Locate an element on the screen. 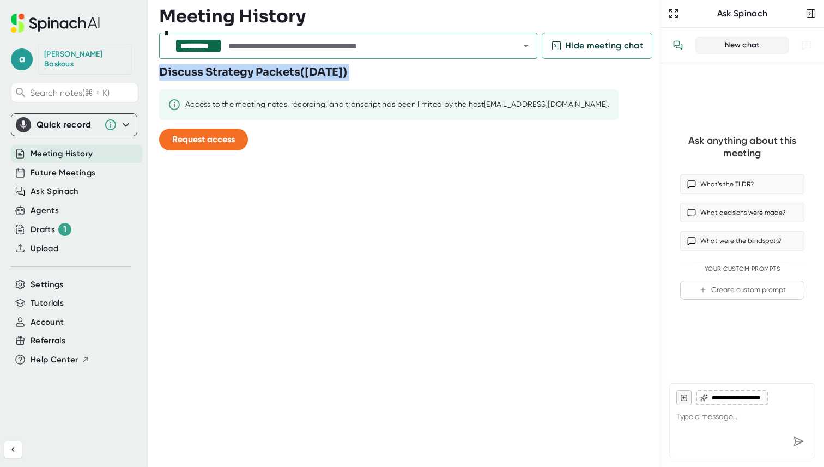  button: View conversation history is located at coordinates (678, 45).